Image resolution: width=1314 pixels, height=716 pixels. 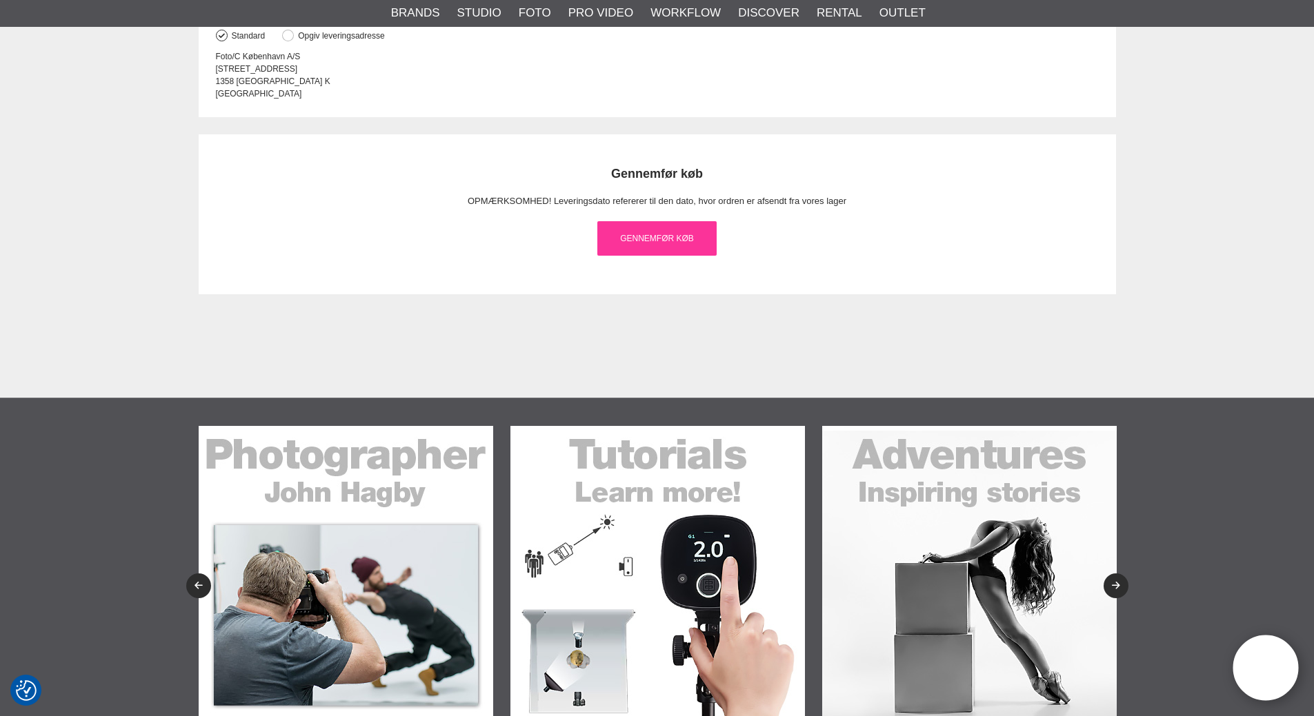 I want to click on a: Rental, so click(x=839, y=13).